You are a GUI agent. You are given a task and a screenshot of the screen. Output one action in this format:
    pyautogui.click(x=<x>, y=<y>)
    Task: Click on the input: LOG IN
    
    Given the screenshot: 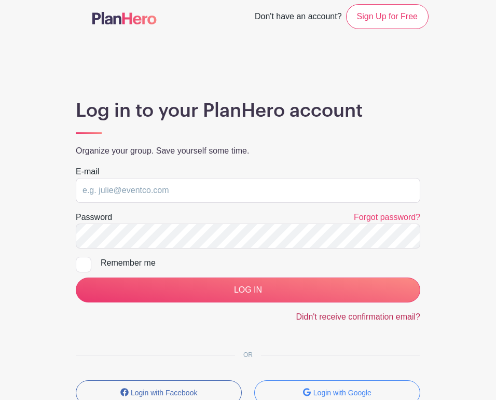 What is the action you would take?
    pyautogui.click(x=248, y=290)
    